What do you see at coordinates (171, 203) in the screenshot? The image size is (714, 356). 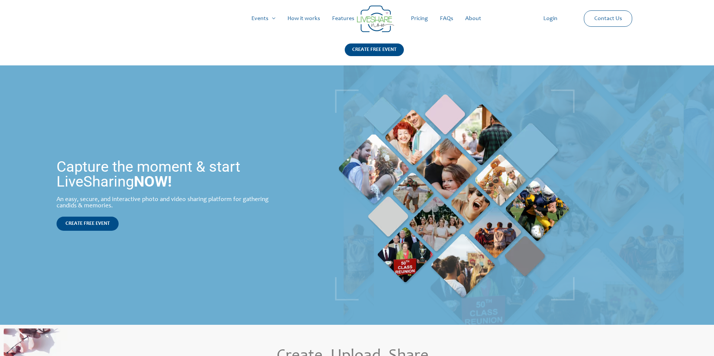 I see `div: An easy, secure, and interactive photo and video sharing platform for gathering candids & memories.` at bounding box center [171, 203].